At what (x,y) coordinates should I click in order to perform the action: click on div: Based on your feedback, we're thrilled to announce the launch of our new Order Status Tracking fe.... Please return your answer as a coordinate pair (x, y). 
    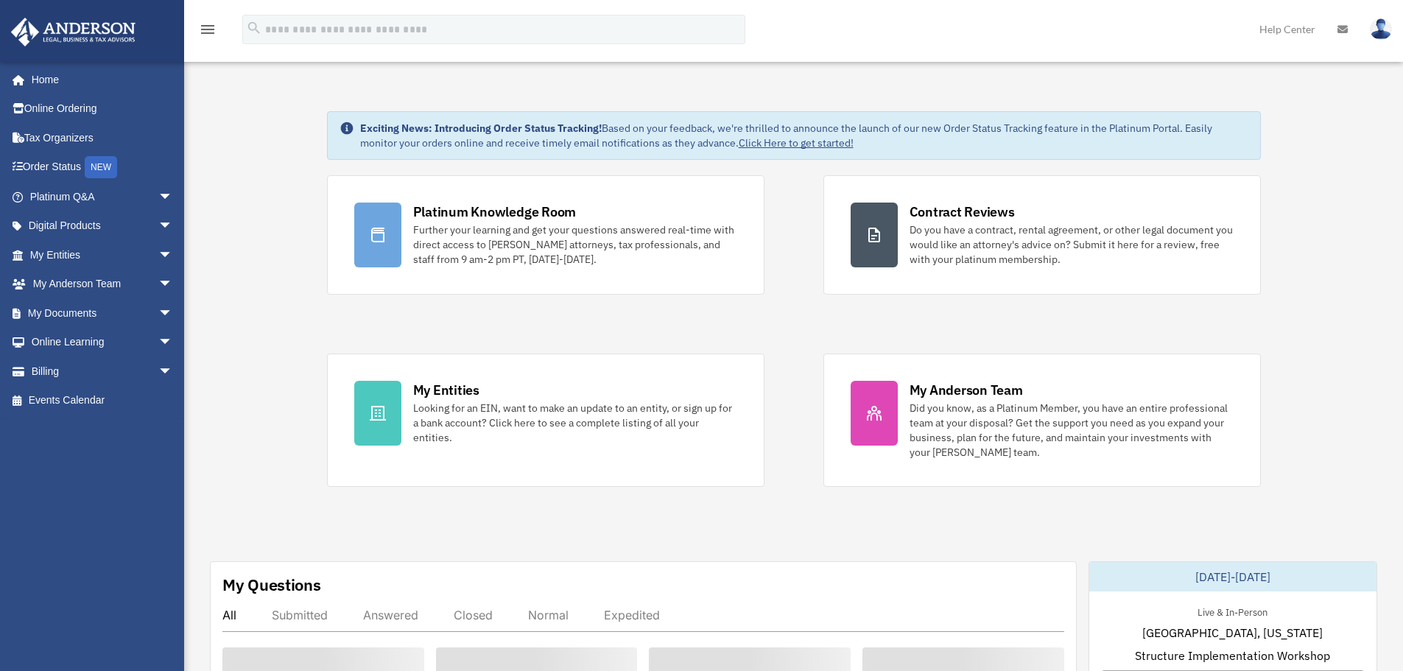
    Looking at the image, I should click on (804, 136).